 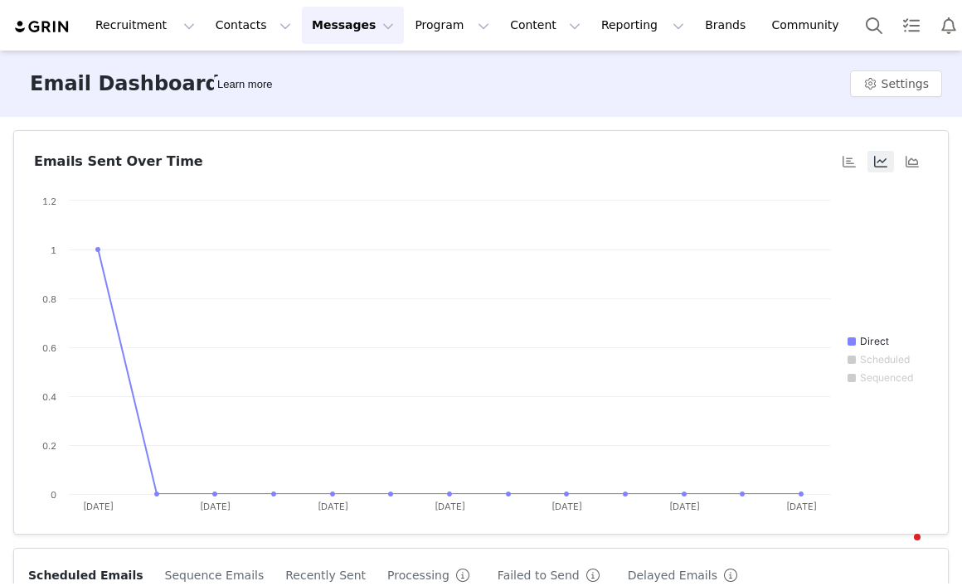 I want to click on h3: Emails Sent Over Time, so click(x=119, y=162).